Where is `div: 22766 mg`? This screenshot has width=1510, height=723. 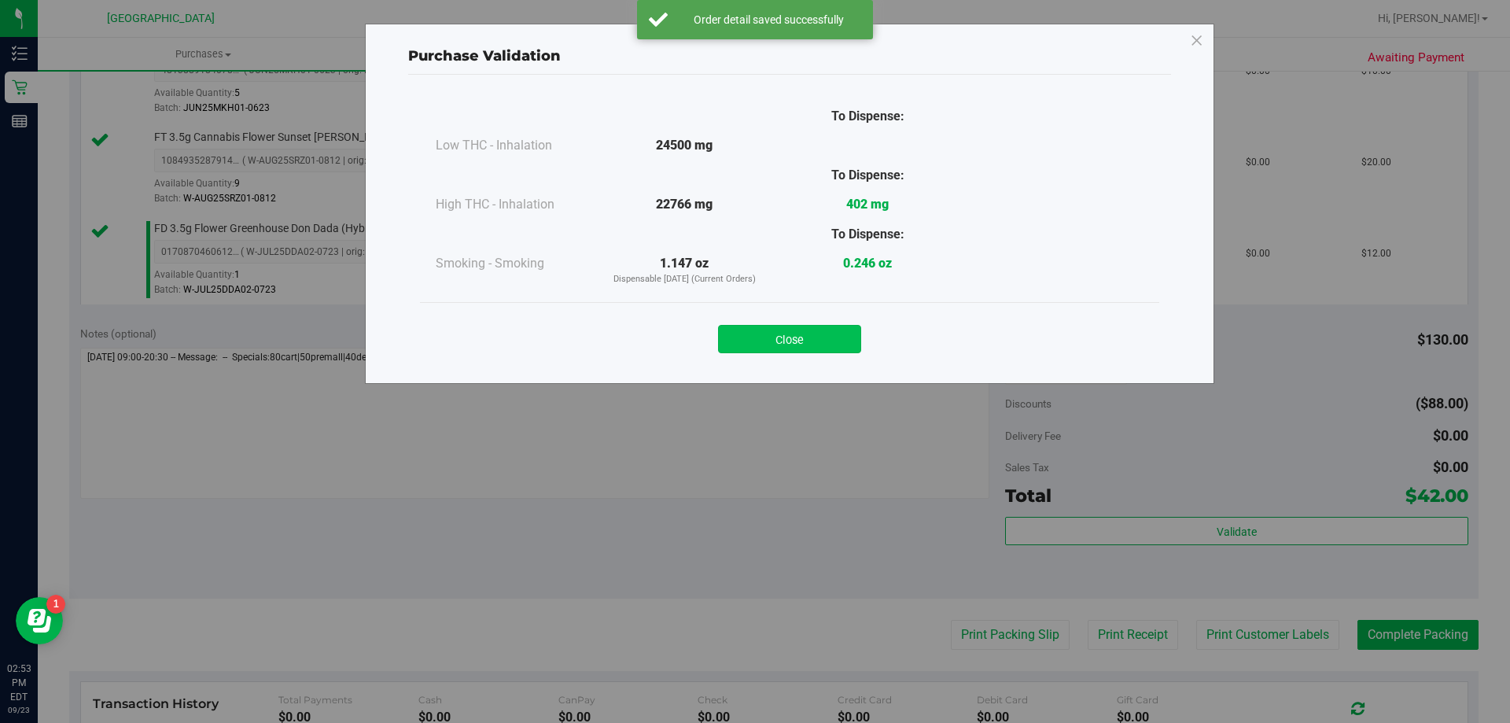 div: 22766 mg is located at coordinates (684, 204).